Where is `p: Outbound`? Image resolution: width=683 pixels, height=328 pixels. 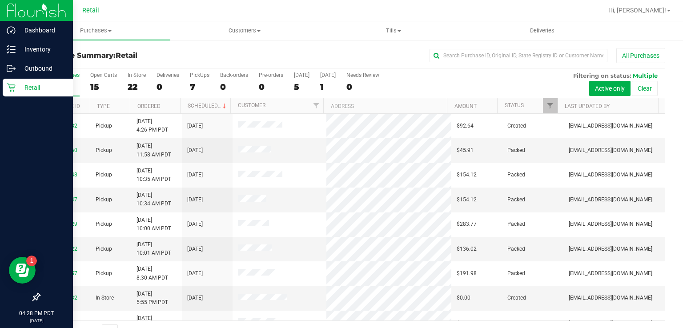 p: Outbound is located at coordinates (42, 68).